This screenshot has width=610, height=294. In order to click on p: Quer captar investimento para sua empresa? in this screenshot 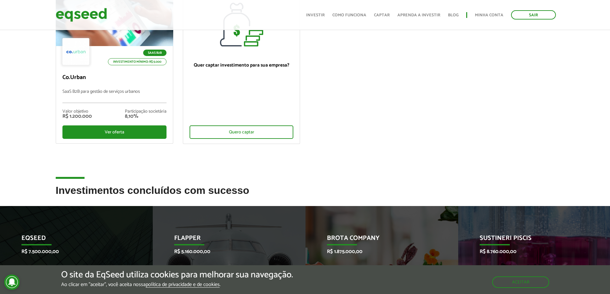, I will do `click(242, 65)`.